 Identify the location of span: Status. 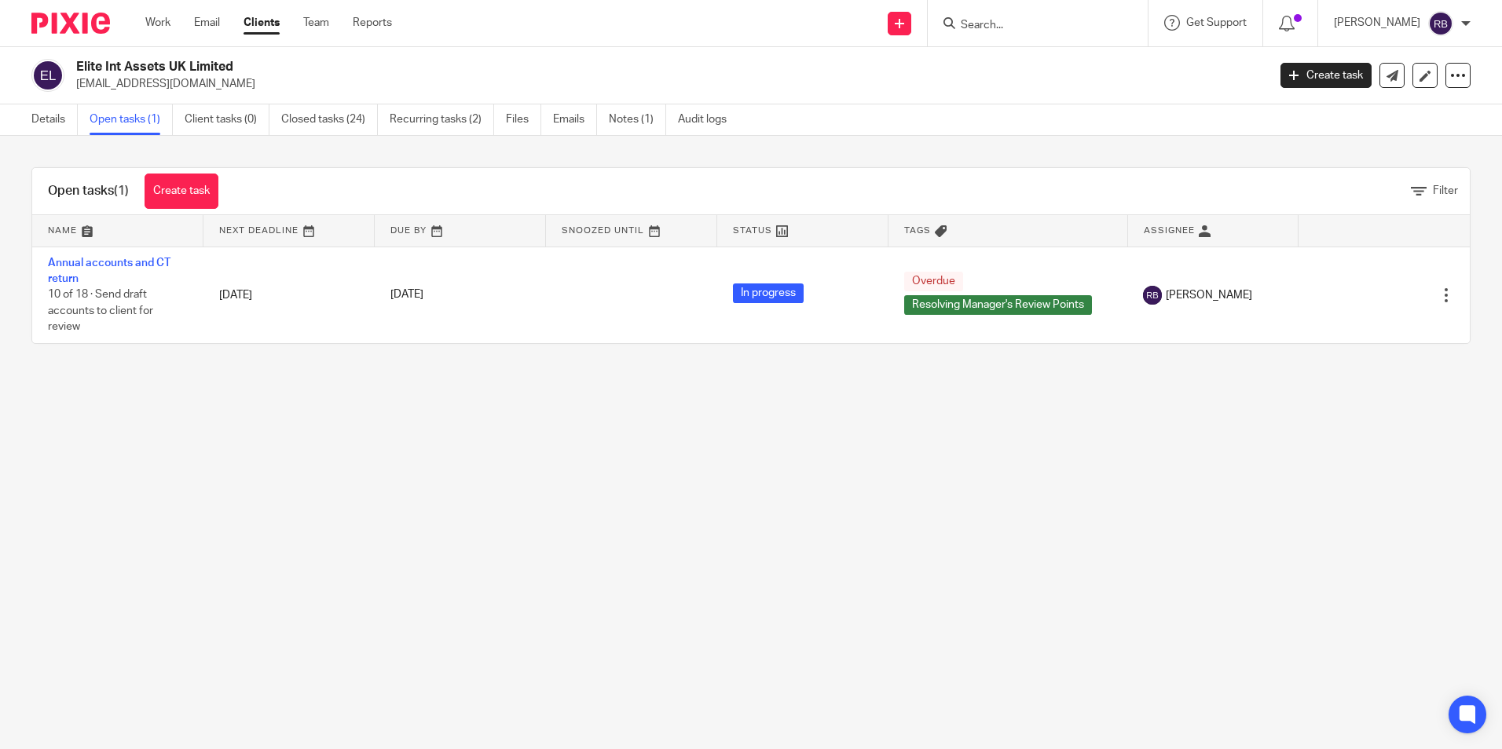
(752, 230).